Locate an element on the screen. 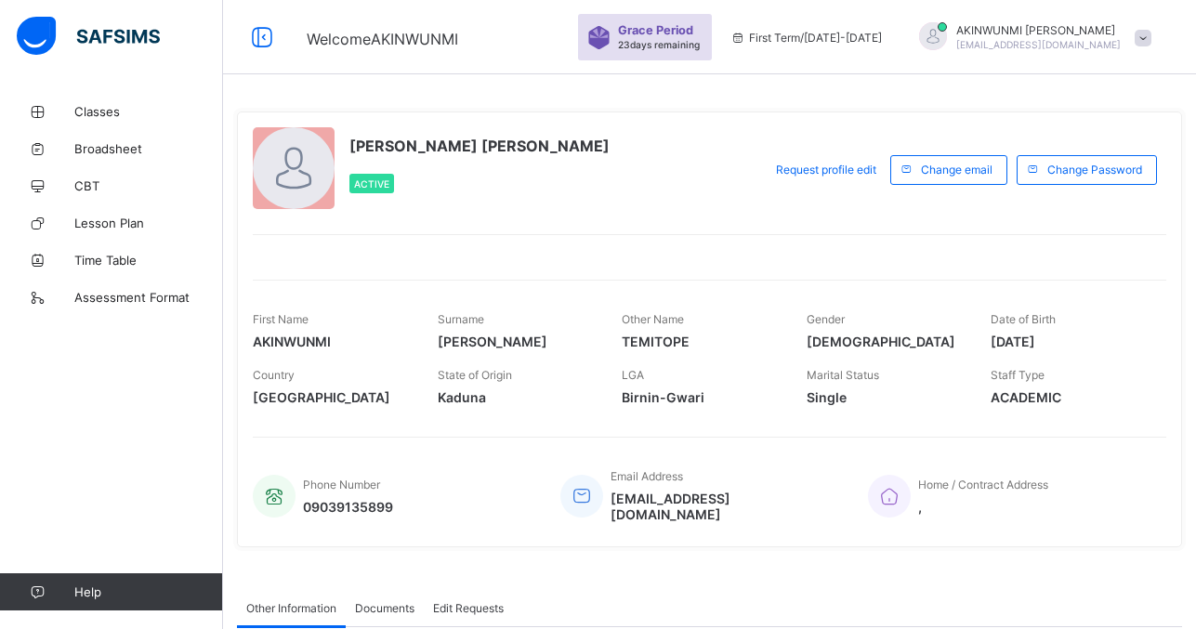  span: ACADEMIC is located at coordinates (1068, 397).